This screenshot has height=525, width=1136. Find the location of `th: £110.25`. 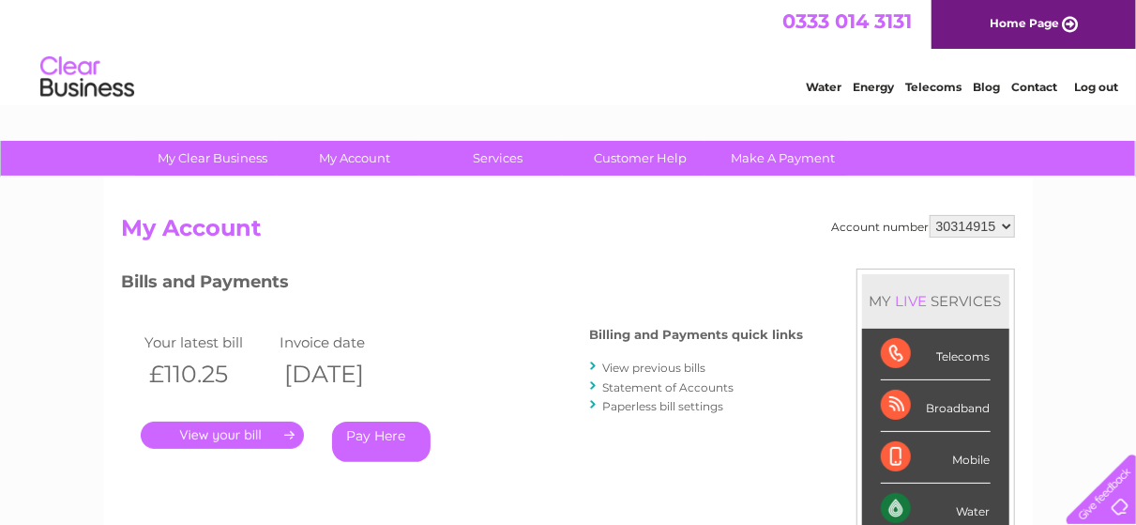

th: £110.25 is located at coordinates (208, 373).